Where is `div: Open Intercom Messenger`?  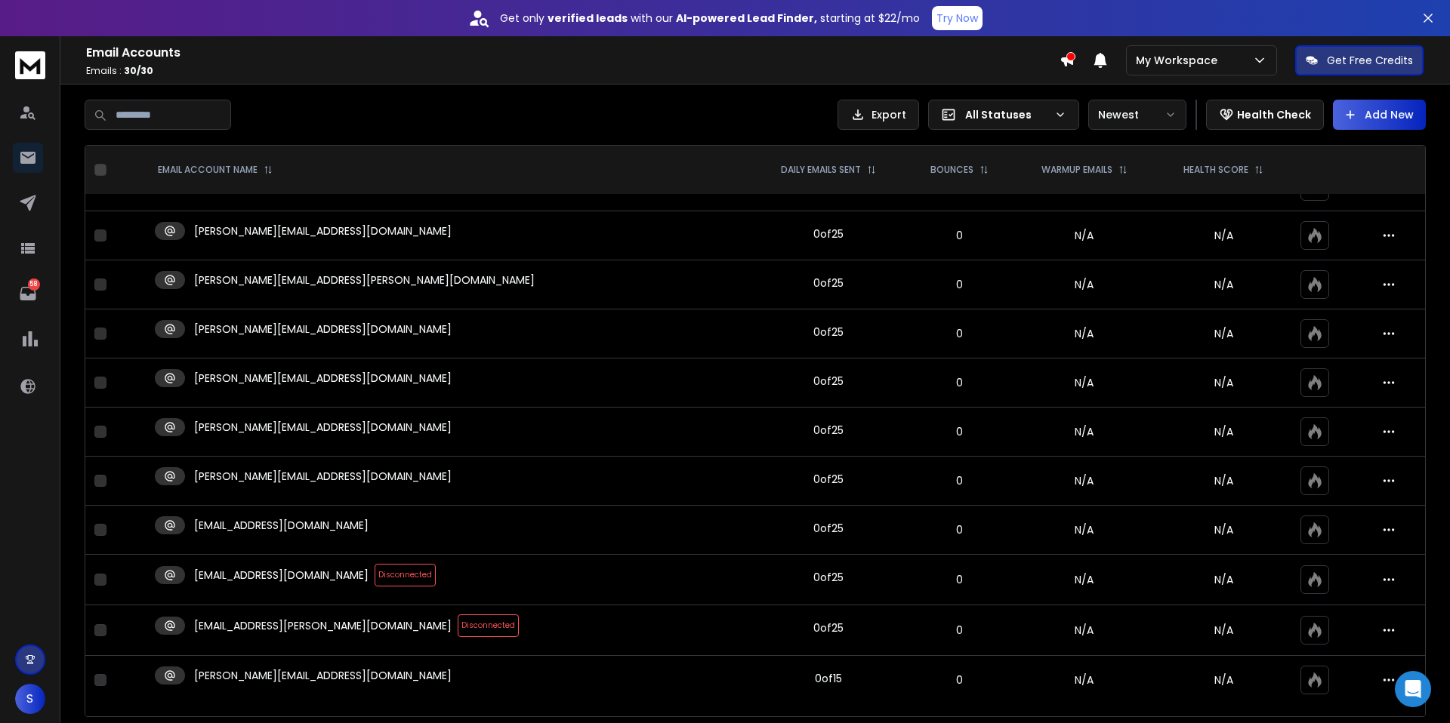
div: Open Intercom Messenger is located at coordinates (1413, 689).